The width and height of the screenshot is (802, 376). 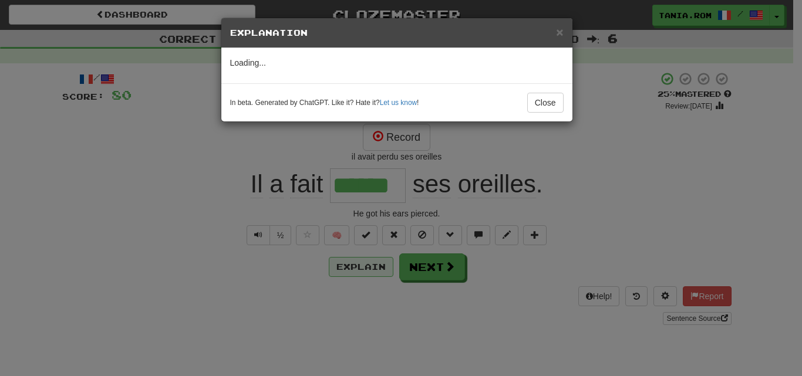 What do you see at coordinates (397, 33) in the screenshot?
I see `h5: Explanation` at bounding box center [397, 33].